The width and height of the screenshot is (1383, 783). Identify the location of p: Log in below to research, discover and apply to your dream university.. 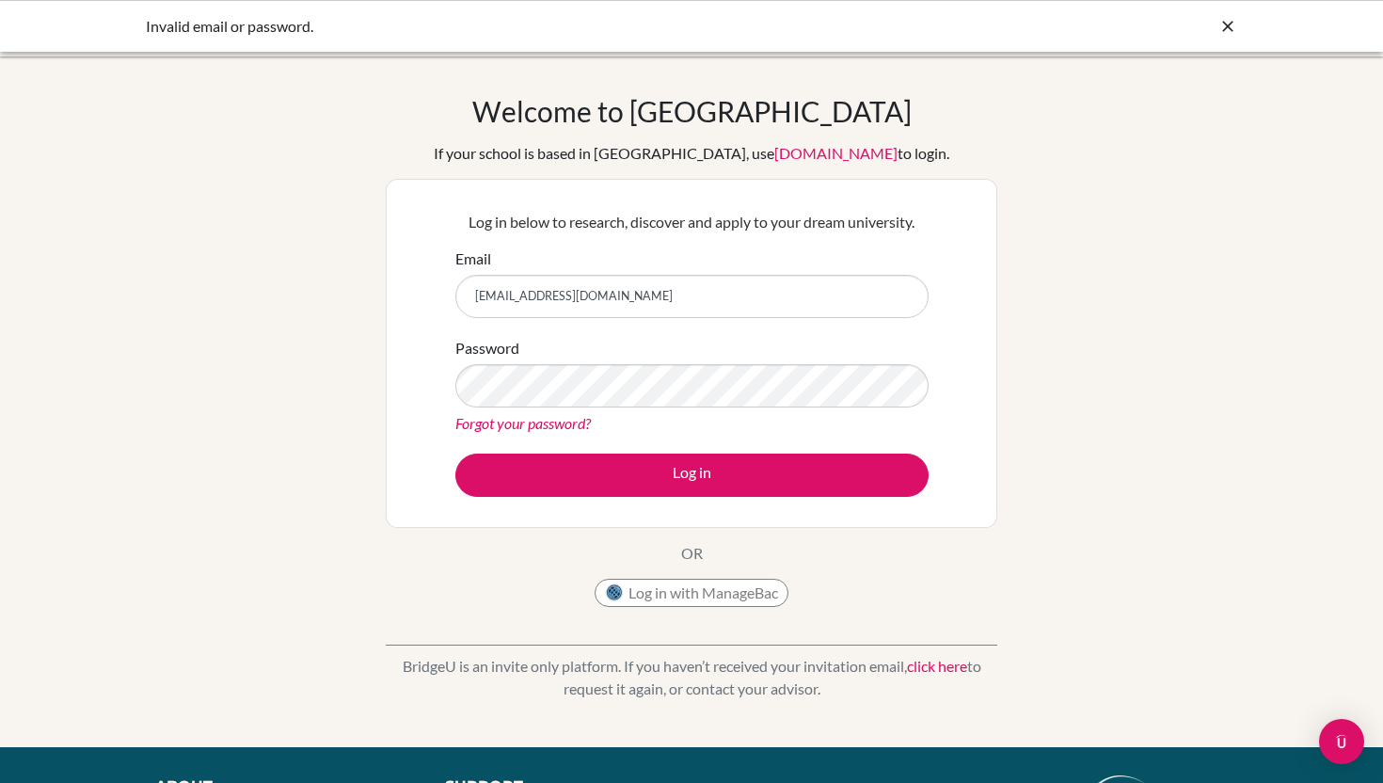
(692, 222).